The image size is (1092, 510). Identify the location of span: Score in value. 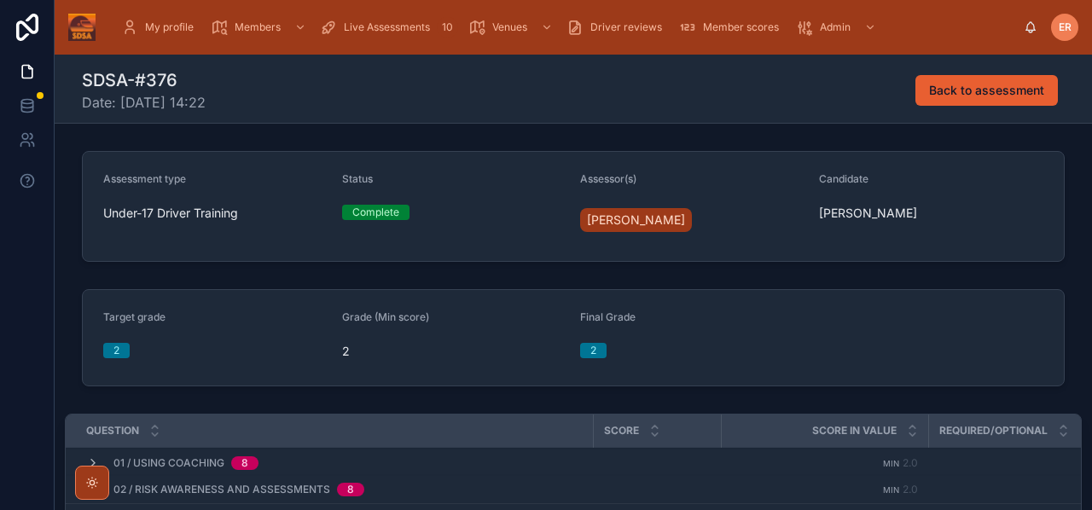
(854, 431).